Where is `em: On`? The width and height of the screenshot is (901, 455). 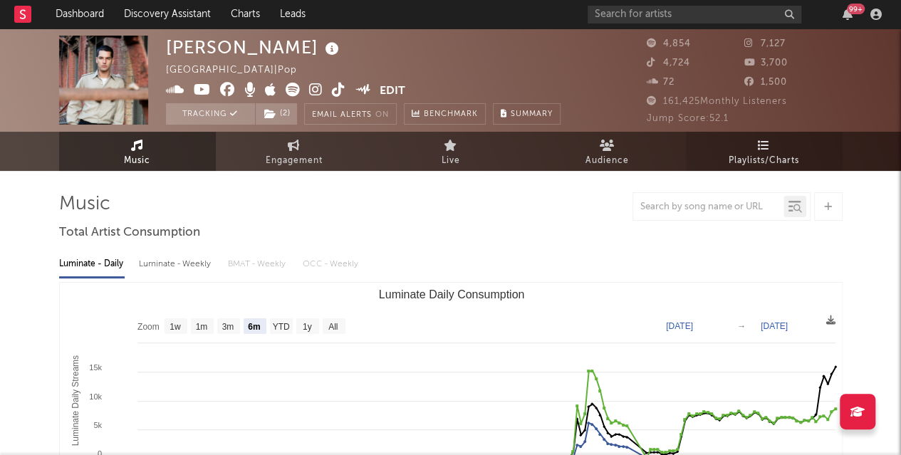 em: On is located at coordinates (382, 115).